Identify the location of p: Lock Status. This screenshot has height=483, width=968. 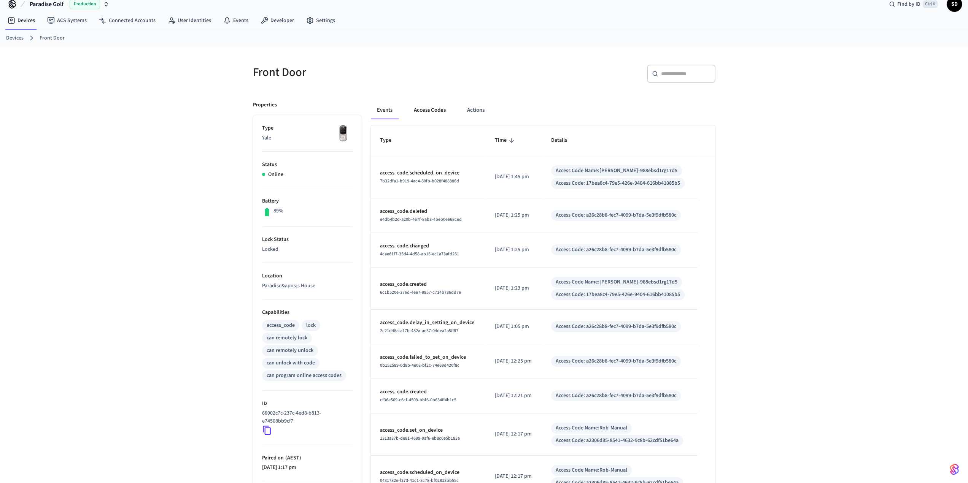
(307, 240).